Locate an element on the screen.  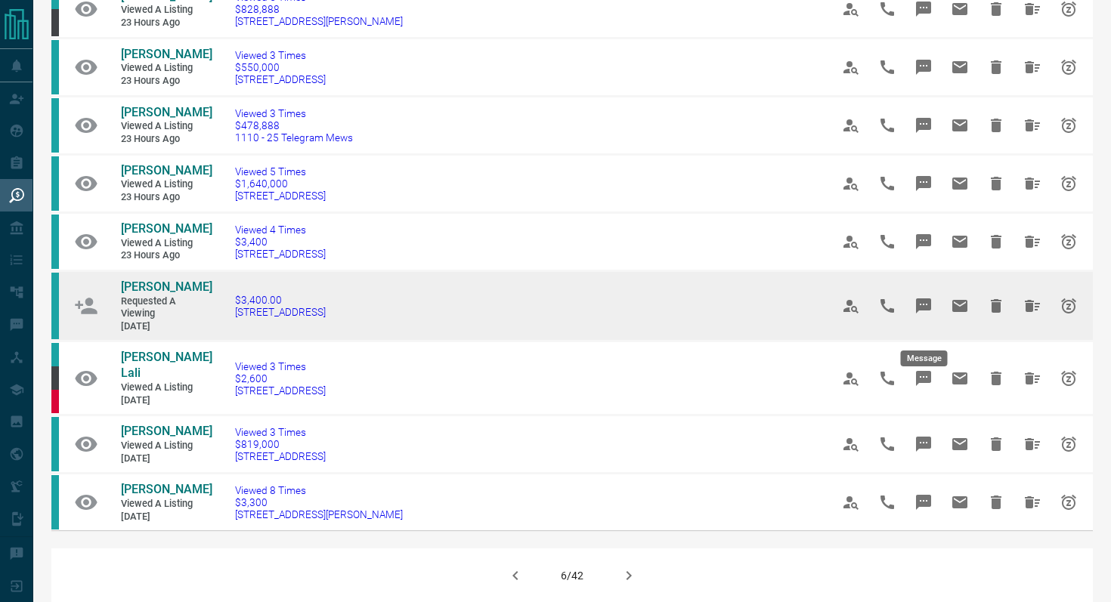
a: Viewed 3 Times$478,8881110 - 25 Telegram Mews is located at coordinates (294, 125).